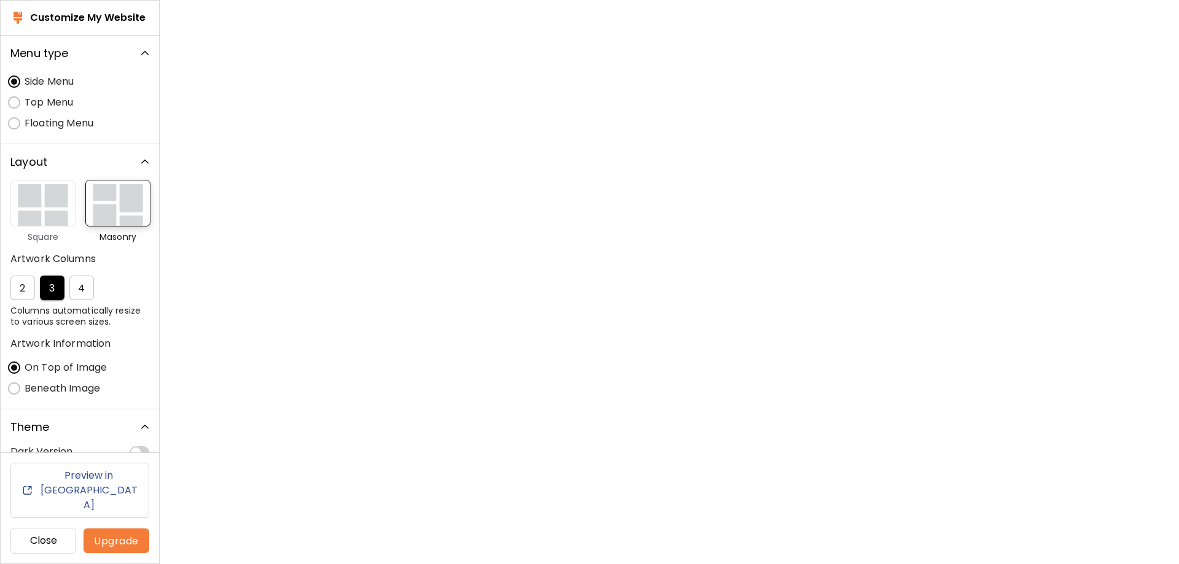 This screenshot has height=564, width=1179. What do you see at coordinates (52, 288) in the screenshot?
I see `button: 3` at bounding box center [52, 288].